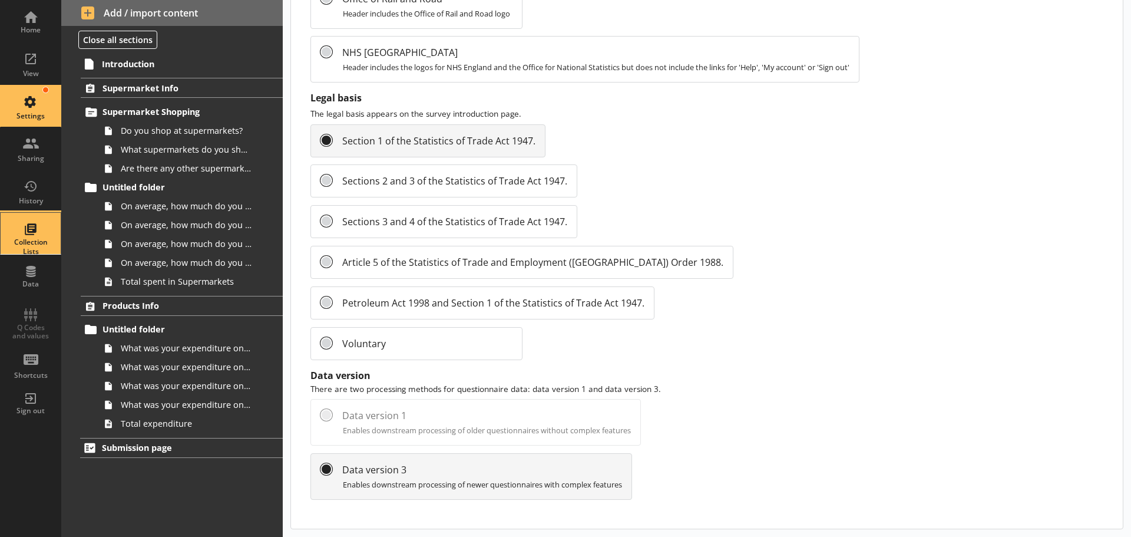 This screenshot has height=537, width=1131. What do you see at coordinates (172, 184) in the screenshot?
I see `li: Supermarket InfoSupermarket ShoppingDo you shop at supermarkets?What supermarkets do you shop at?...` at bounding box center [172, 184].